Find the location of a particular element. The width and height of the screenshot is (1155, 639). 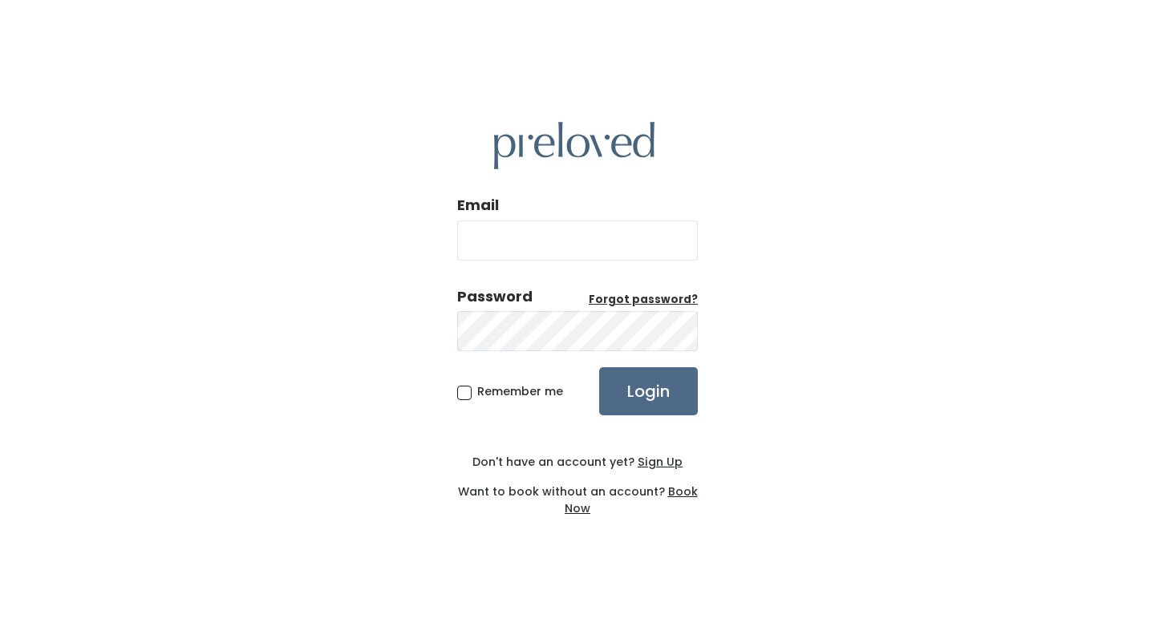

a: Sign Up is located at coordinates (659, 462).